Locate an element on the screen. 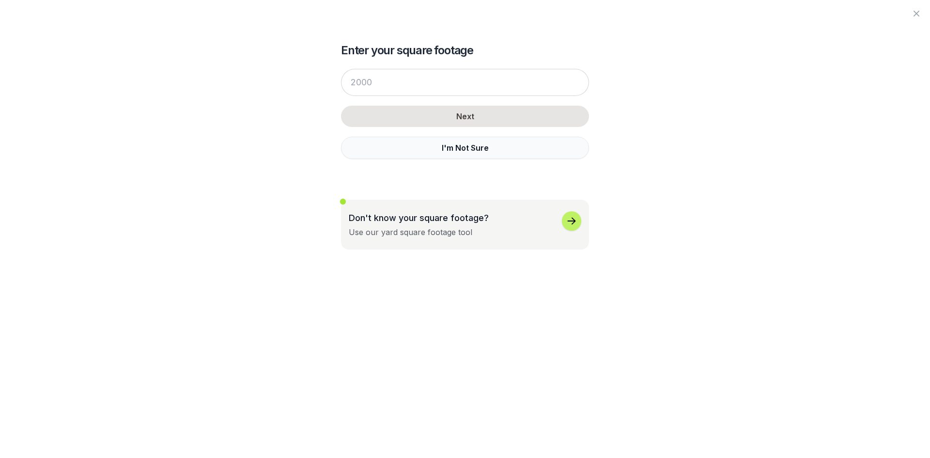  div: Use our yard square footage tool is located at coordinates (410, 232).